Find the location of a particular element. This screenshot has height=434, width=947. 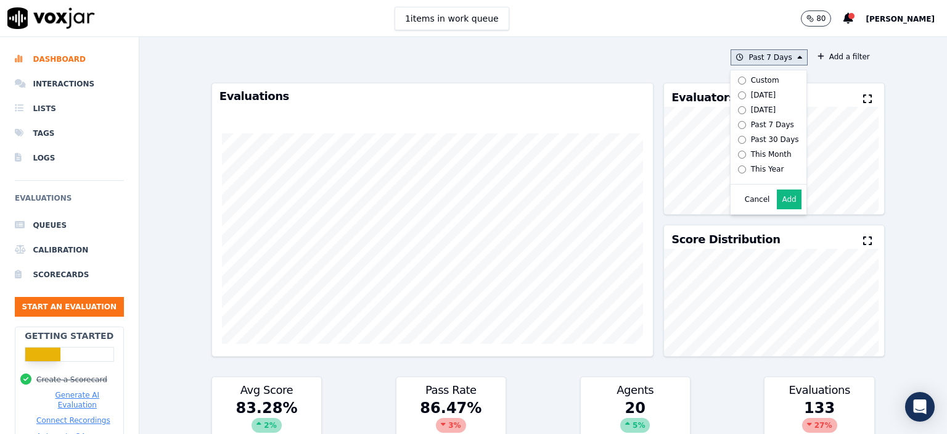

button: Generate AI Evaluation is located at coordinates (77, 400).